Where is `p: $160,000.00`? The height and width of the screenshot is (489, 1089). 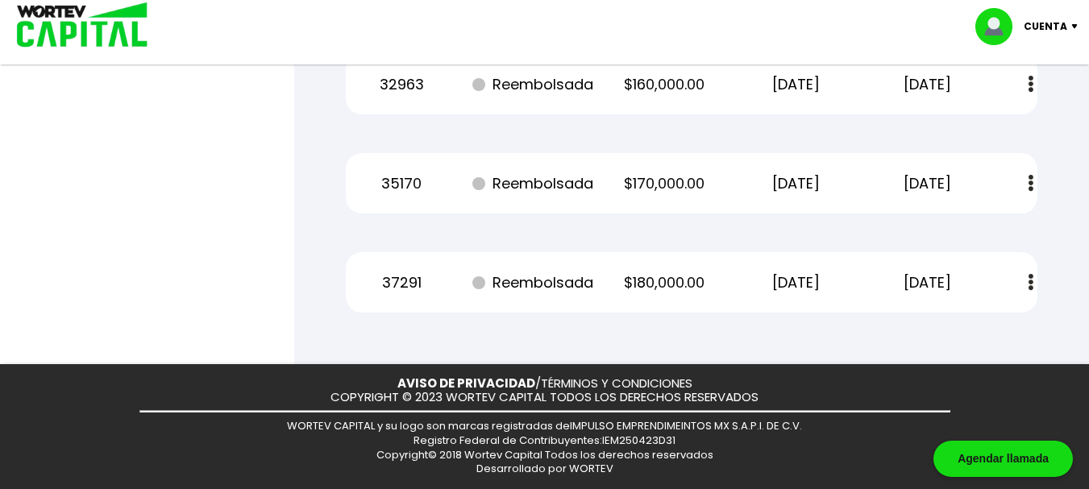 p: $160,000.00 is located at coordinates (664, 85).